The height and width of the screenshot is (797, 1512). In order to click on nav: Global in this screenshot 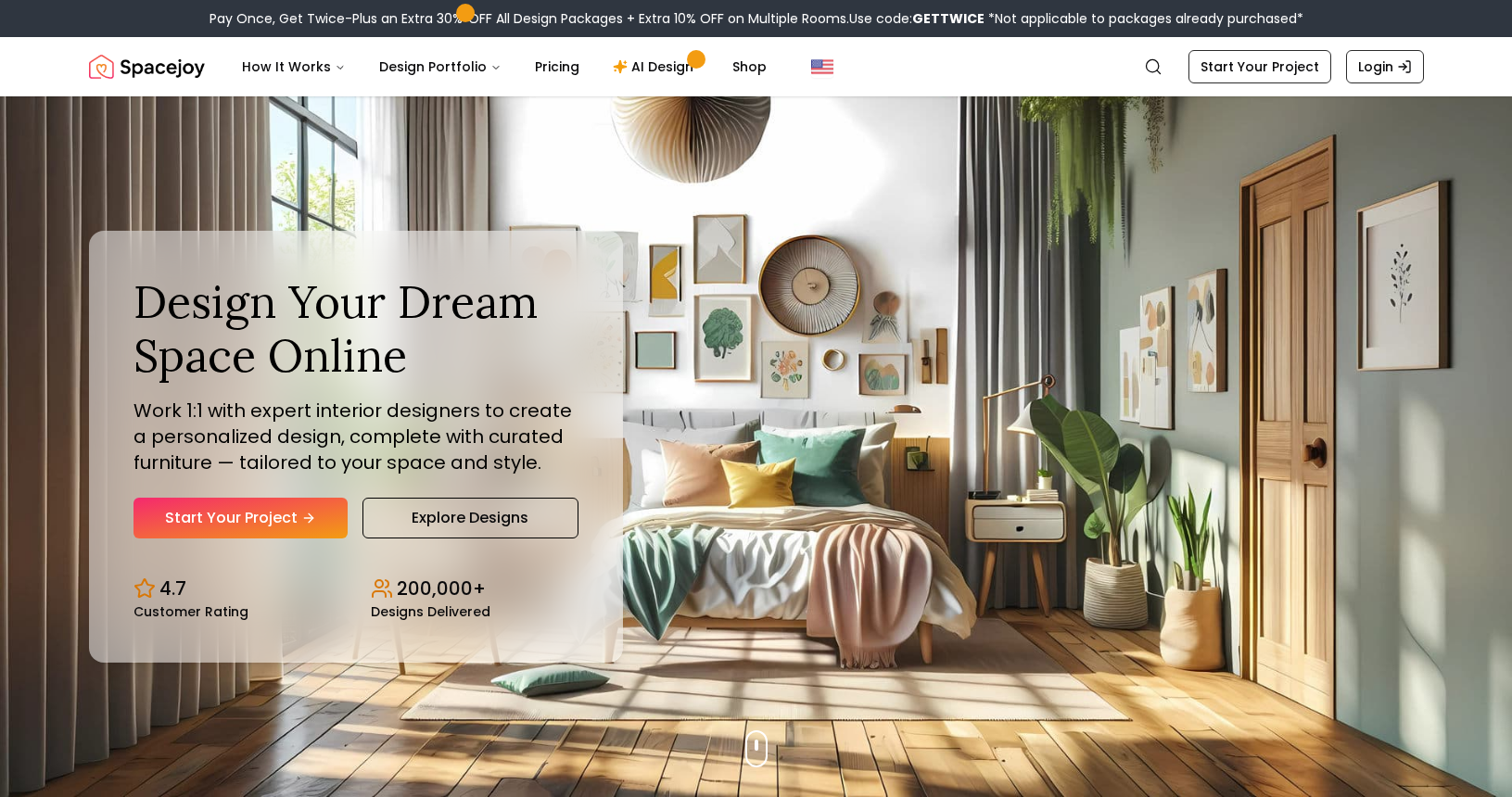, I will do `click(757, 67)`.